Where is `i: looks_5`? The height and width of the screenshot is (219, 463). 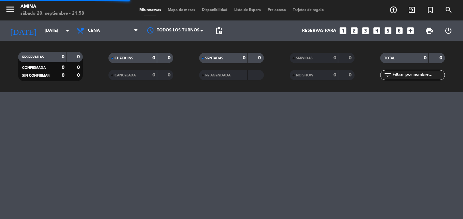 i: looks_5 is located at coordinates (388, 31).